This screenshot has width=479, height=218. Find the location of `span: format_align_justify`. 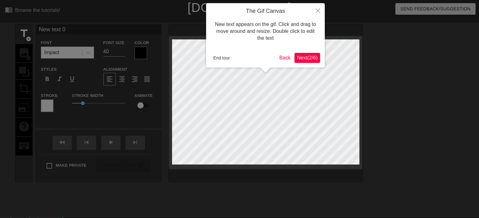

span: format_align_justify is located at coordinates (147, 79).